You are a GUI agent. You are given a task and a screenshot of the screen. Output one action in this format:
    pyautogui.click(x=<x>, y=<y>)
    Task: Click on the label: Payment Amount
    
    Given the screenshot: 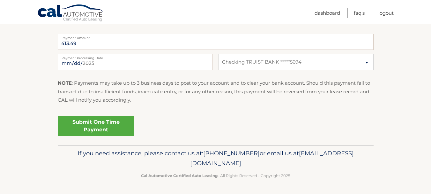 What is the action you would take?
    pyautogui.click(x=216, y=36)
    